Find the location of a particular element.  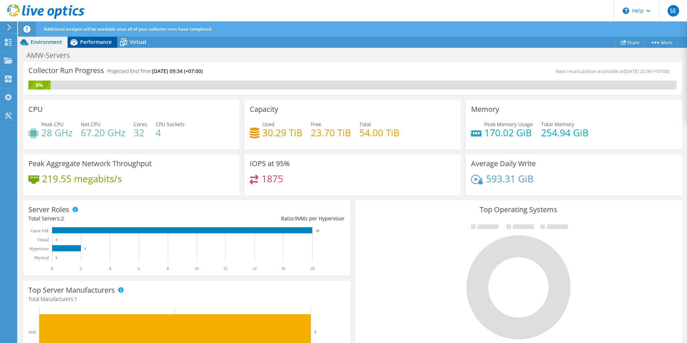

h1: AMW-Servers is located at coordinates (52, 55).